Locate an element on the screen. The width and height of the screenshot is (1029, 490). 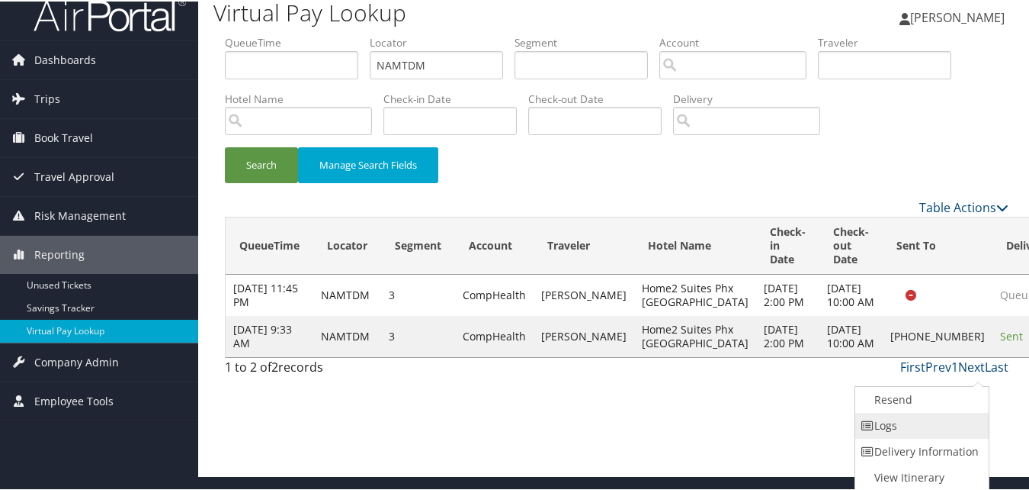
button: Manage Search Fields is located at coordinates (368, 163).